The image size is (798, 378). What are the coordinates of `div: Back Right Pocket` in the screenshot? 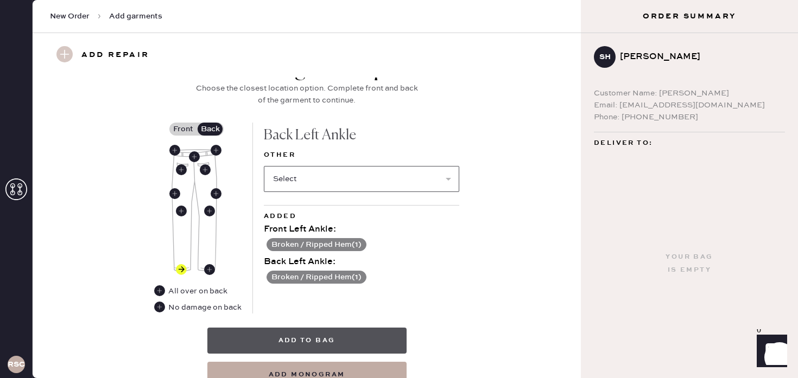 It's located at (205, 170).